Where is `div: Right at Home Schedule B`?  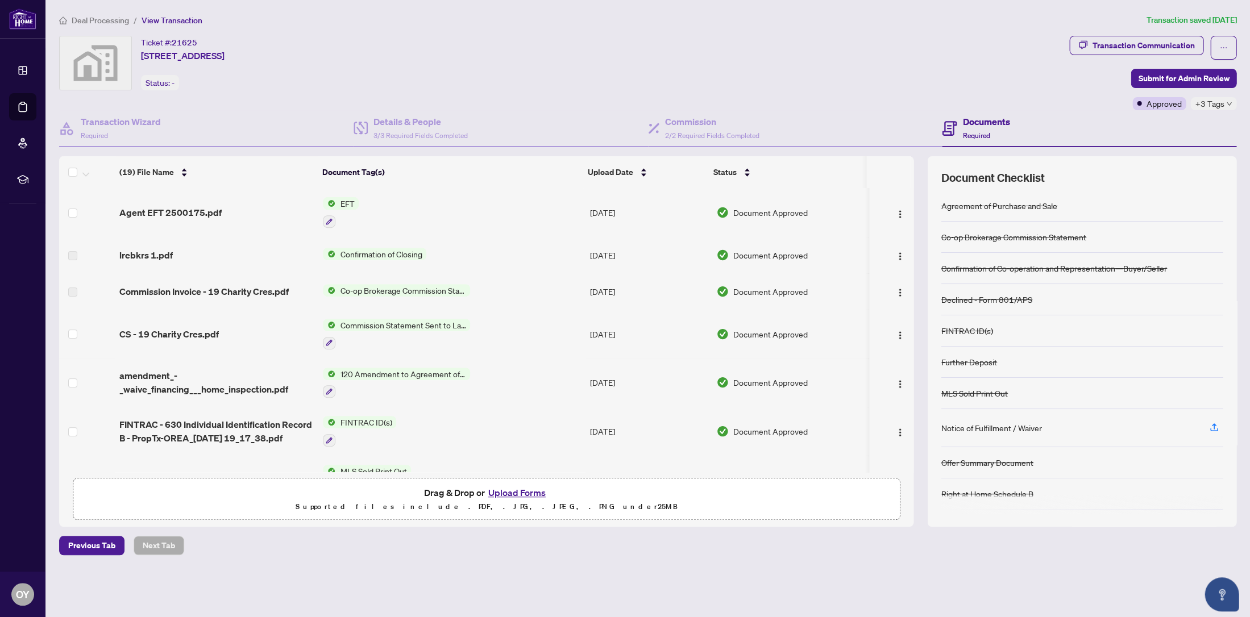 div: Right at Home Schedule B is located at coordinates (987, 494).